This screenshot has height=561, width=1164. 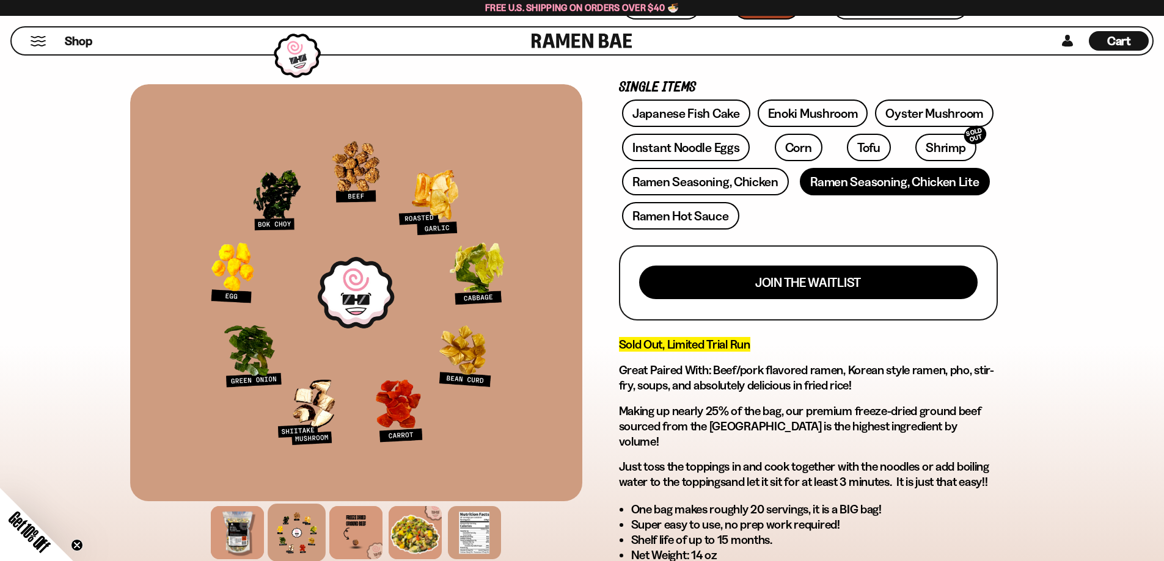 What do you see at coordinates (808, 282) in the screenshot?
I see `span: Join the waitlist` at bounding box center [808, 282].